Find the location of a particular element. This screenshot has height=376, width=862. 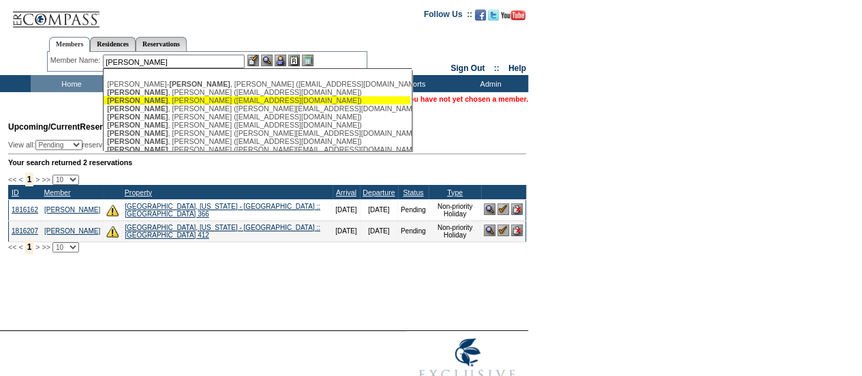

img: b_edit.gif is located at coordinates (253, 60).